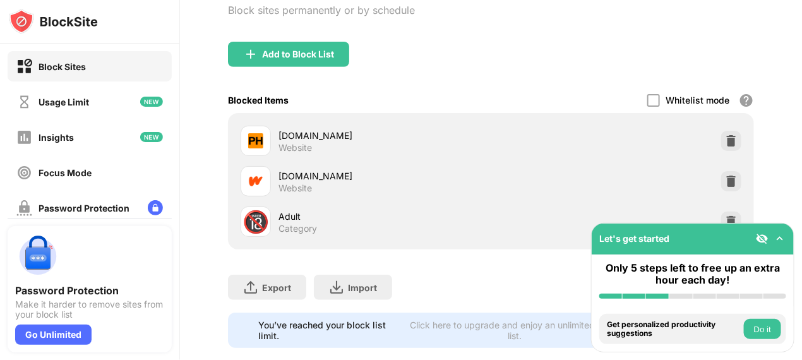  What do you see at coordinates (62, 66) in the screenshot?
I see `div: Block Sites` at bounding box center [62, 66].